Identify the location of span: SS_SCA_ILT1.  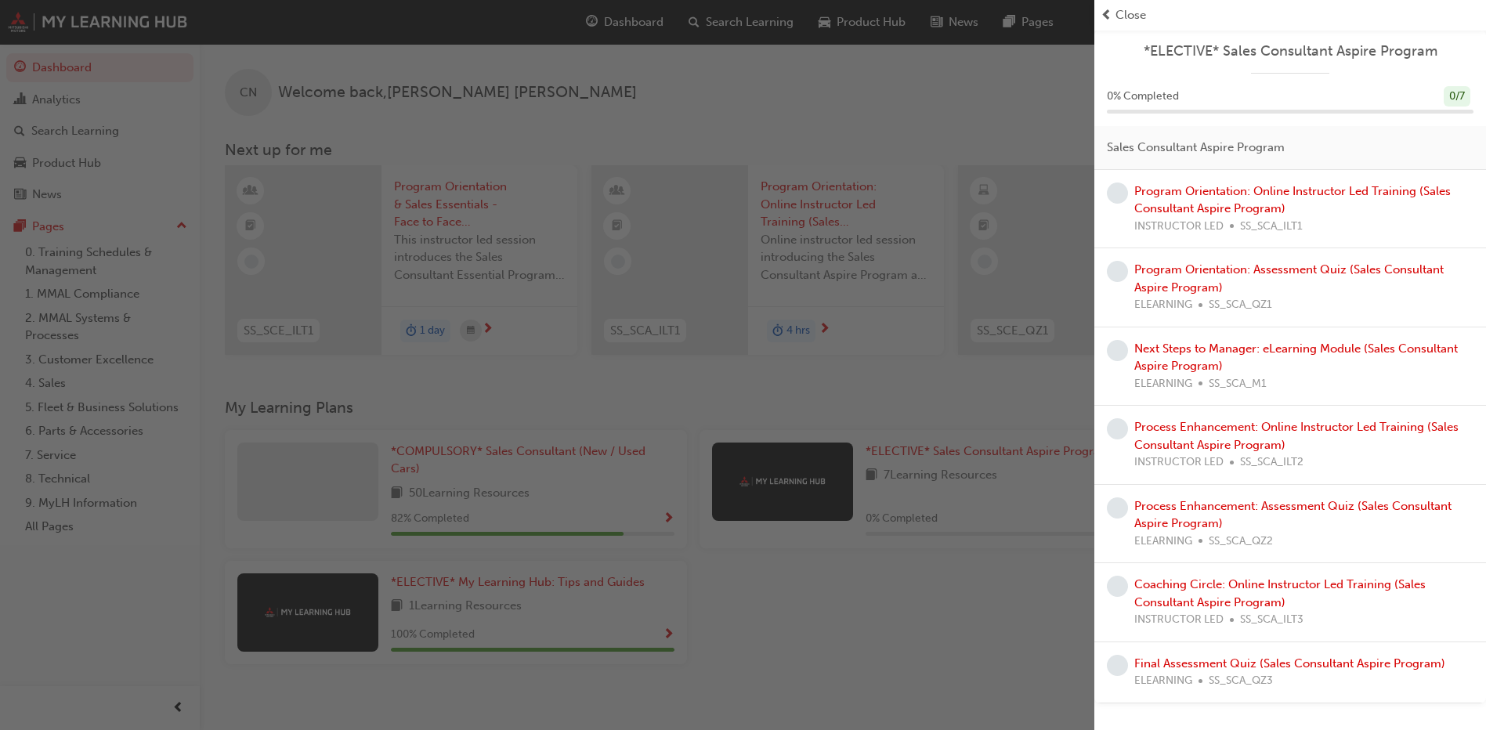
(1271, 226).